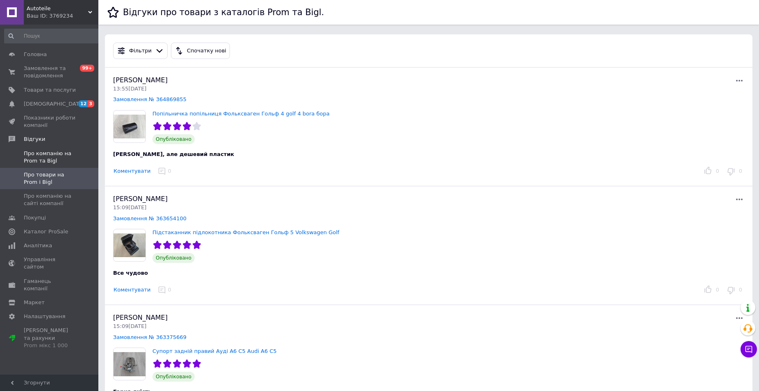  Describe the element at coordinates (50, 122) in the screenshot. I see `span: Показники роботи компанії` at that location.